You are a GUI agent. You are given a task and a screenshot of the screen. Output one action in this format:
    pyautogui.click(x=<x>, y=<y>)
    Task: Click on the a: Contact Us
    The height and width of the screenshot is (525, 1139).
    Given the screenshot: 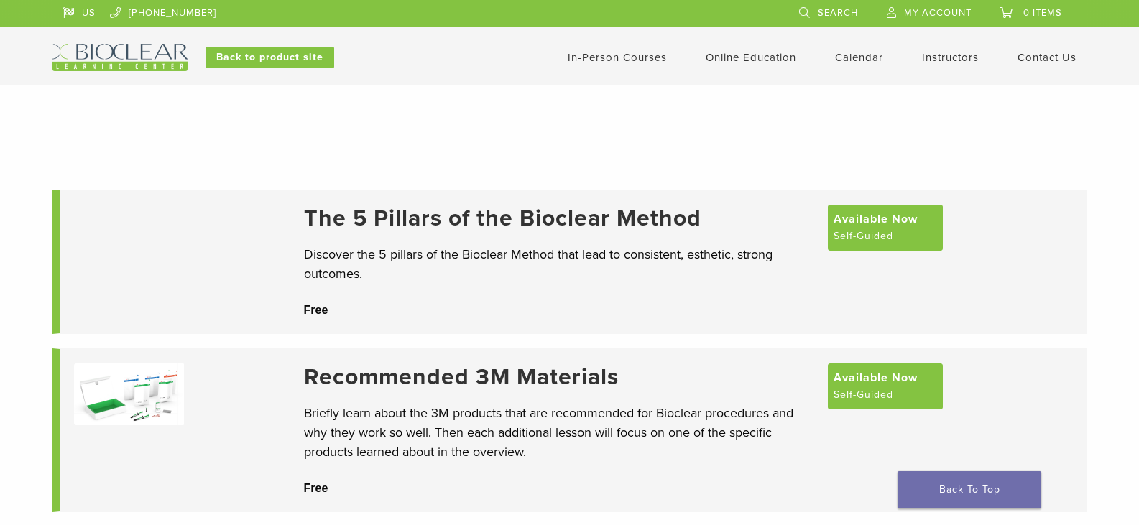 What is the action you would take?
    pyautogui.click(x=1047, y=57)
    